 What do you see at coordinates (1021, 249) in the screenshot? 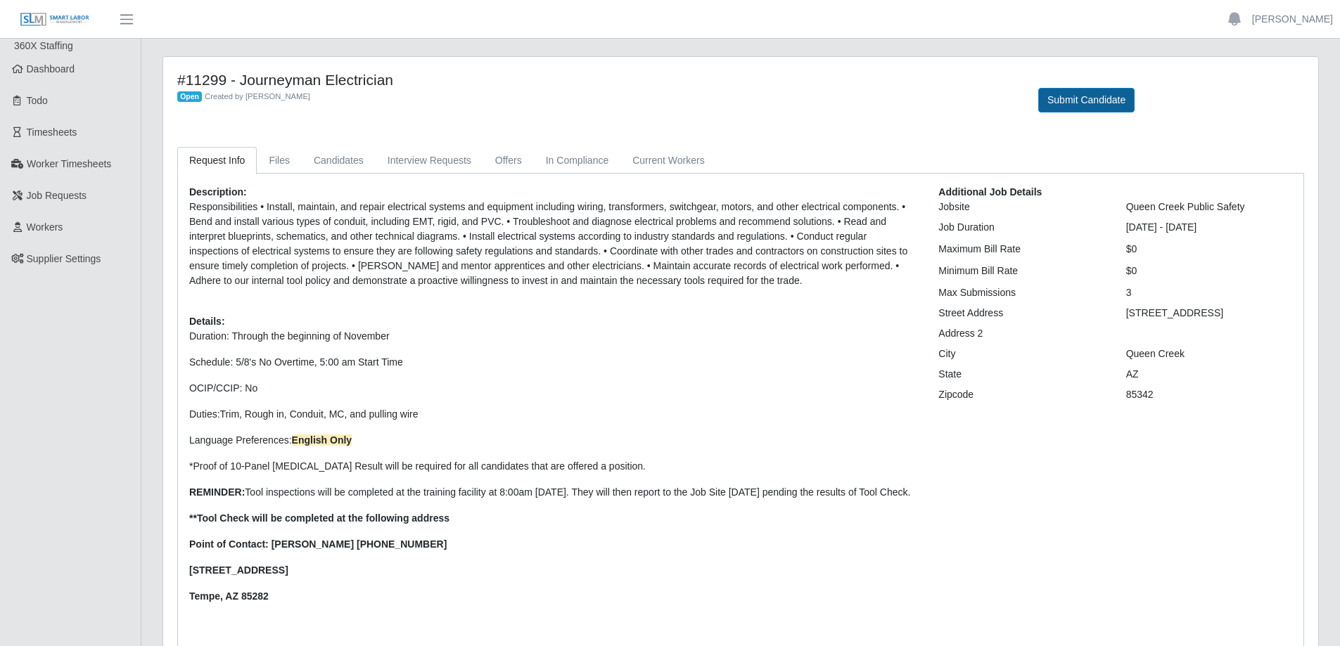
I see `div: Maximum Bill Rate` at bounding box center [1021, 249].